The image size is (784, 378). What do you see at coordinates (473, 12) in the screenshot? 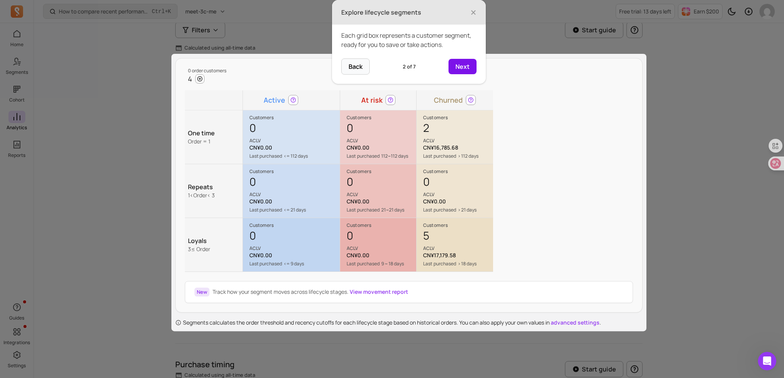
I see `button: Close Tour` at bounding box center [473, 12].